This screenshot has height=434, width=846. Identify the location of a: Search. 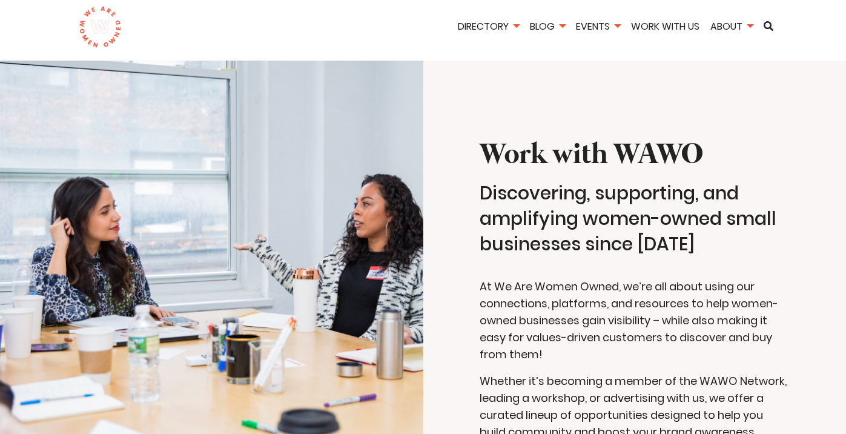
(768, 26).